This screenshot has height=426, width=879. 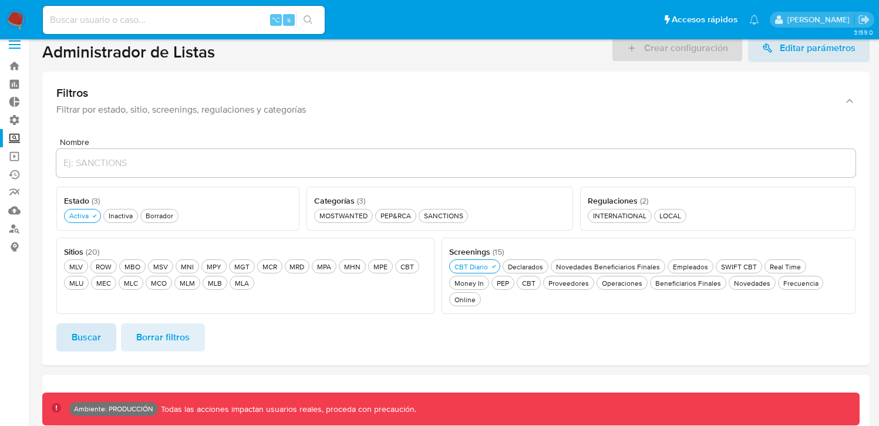 What do you see at coordinates (289, 19) in the screenshot?
I see `span: s` at bounding box center [289, 19].